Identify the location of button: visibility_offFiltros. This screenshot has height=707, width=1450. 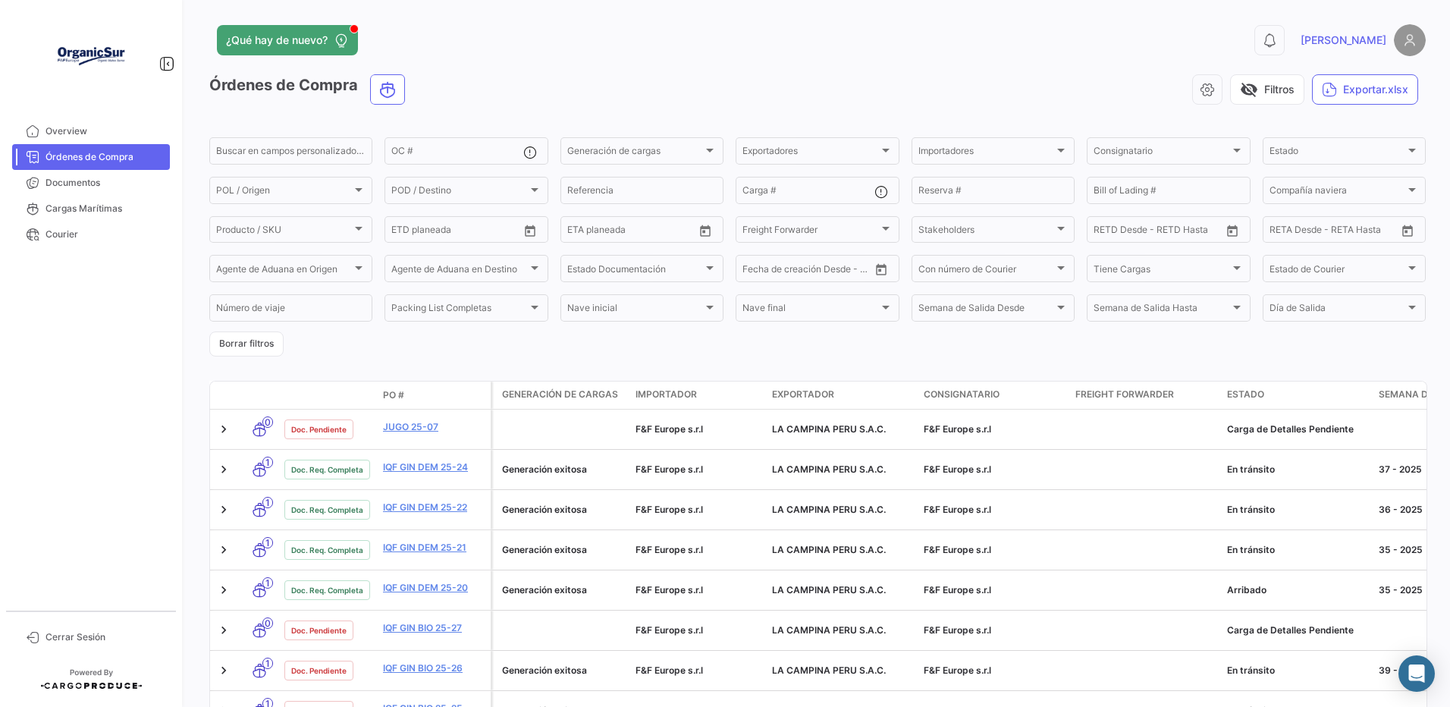
(1267, 89).